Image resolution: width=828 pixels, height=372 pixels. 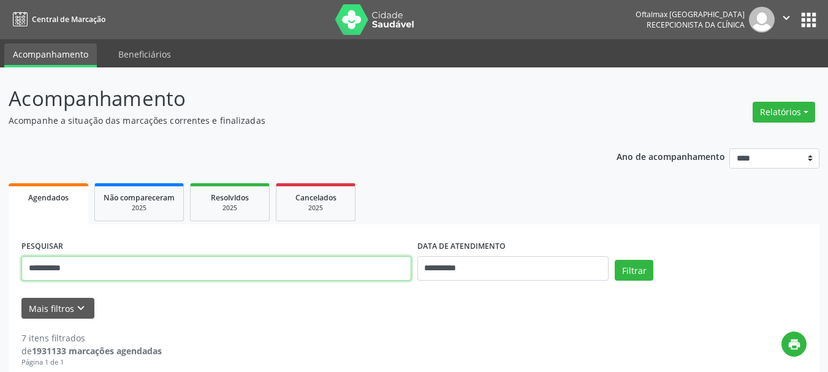 What do you see at coordinates (794, 344) in the screenshot?
I see `i: print` at bounding box center [794, 344].